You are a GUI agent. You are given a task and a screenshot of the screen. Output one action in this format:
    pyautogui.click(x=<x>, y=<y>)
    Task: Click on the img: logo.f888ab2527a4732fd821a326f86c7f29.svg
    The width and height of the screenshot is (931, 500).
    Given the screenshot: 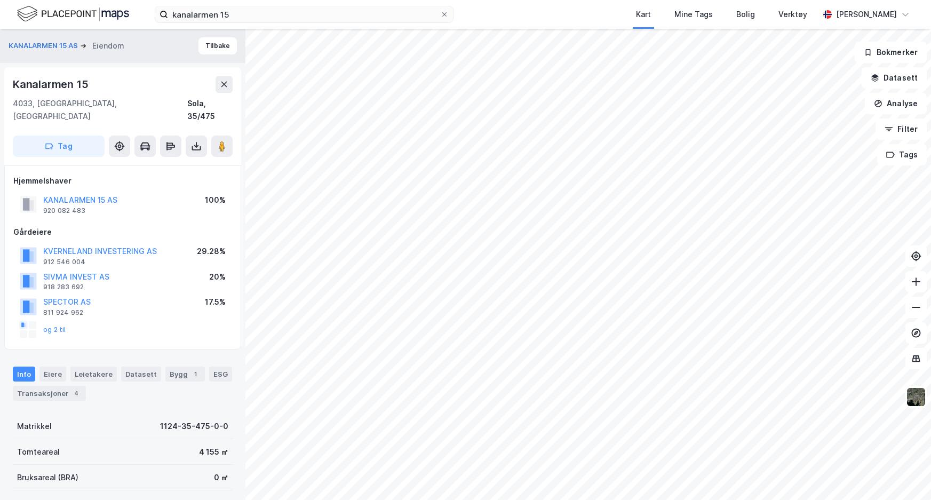 What is the action you would take?
    pyautogui.click(x=73, y=14)
    